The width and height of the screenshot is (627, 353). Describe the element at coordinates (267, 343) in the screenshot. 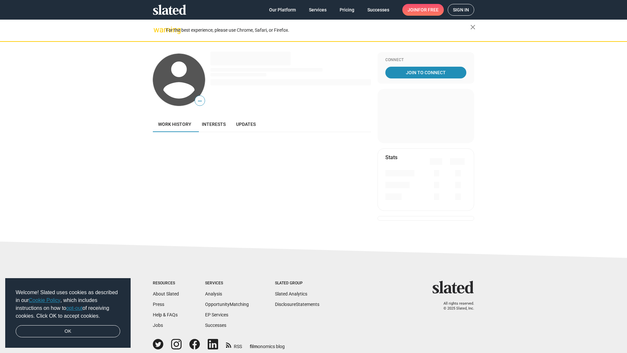

I see `a: filmonomics blog` at that location.